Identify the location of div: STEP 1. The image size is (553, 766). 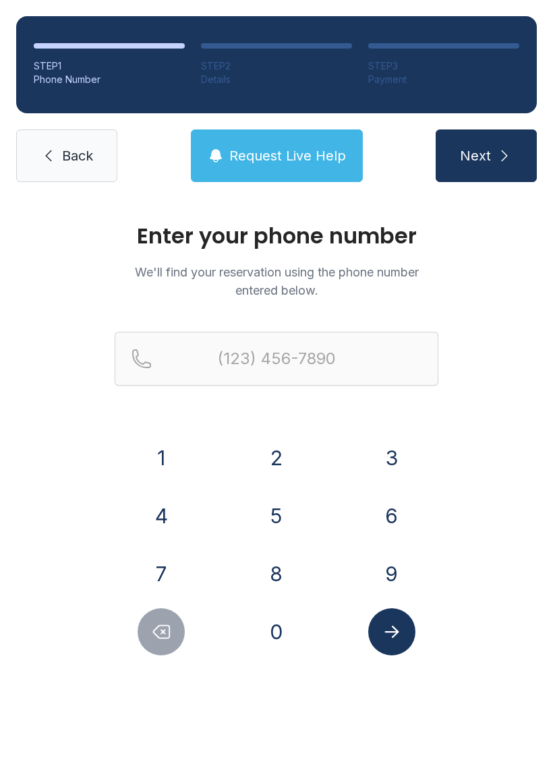
(109, 66).